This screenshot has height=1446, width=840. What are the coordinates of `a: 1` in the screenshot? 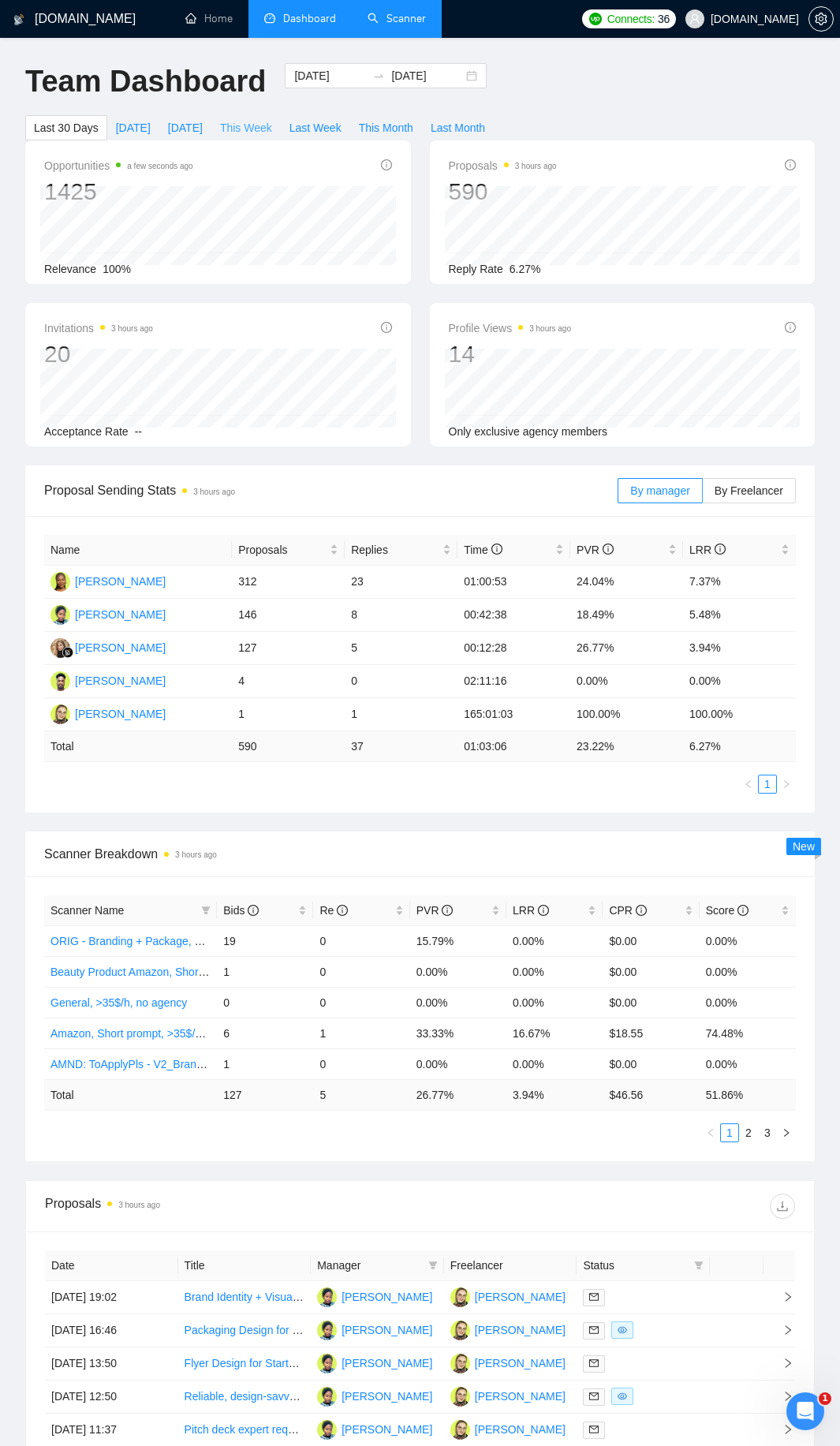 It's located at (767, 784).